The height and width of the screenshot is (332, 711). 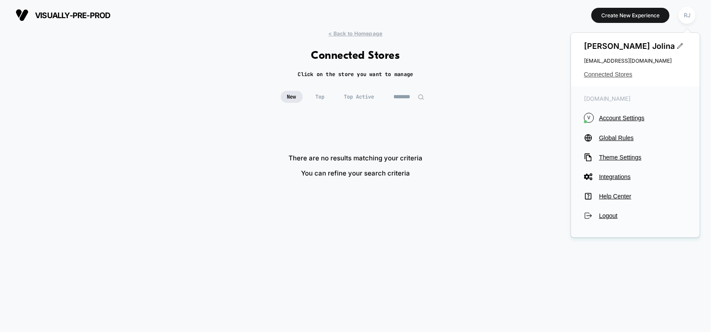 I want to click on span: Logout, so click(x=643, y=216).